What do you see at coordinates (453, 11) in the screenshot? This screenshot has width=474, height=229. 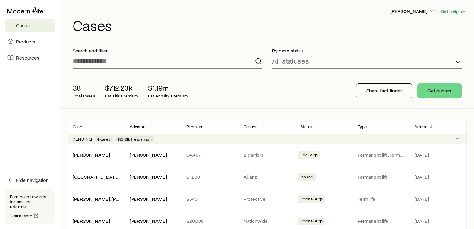 I see `button: Get help` at bounding box center [453, 11].